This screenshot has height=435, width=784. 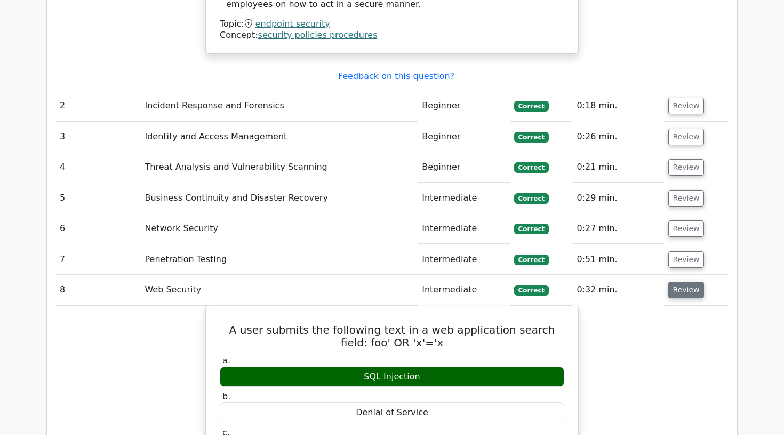 I want to click on td: 0:32 min., so click(x=618, y=290).